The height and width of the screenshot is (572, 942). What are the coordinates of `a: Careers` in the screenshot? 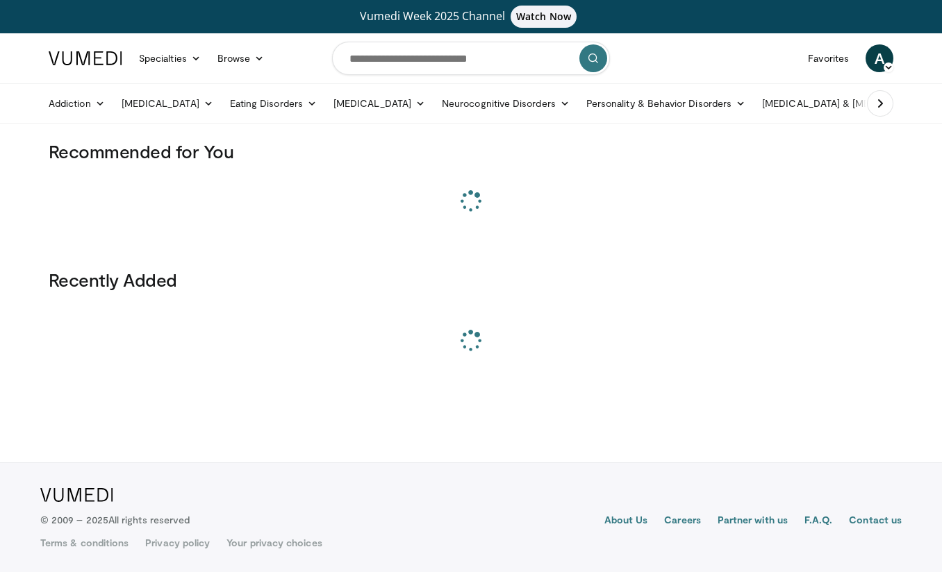 It's located at (682, 522).